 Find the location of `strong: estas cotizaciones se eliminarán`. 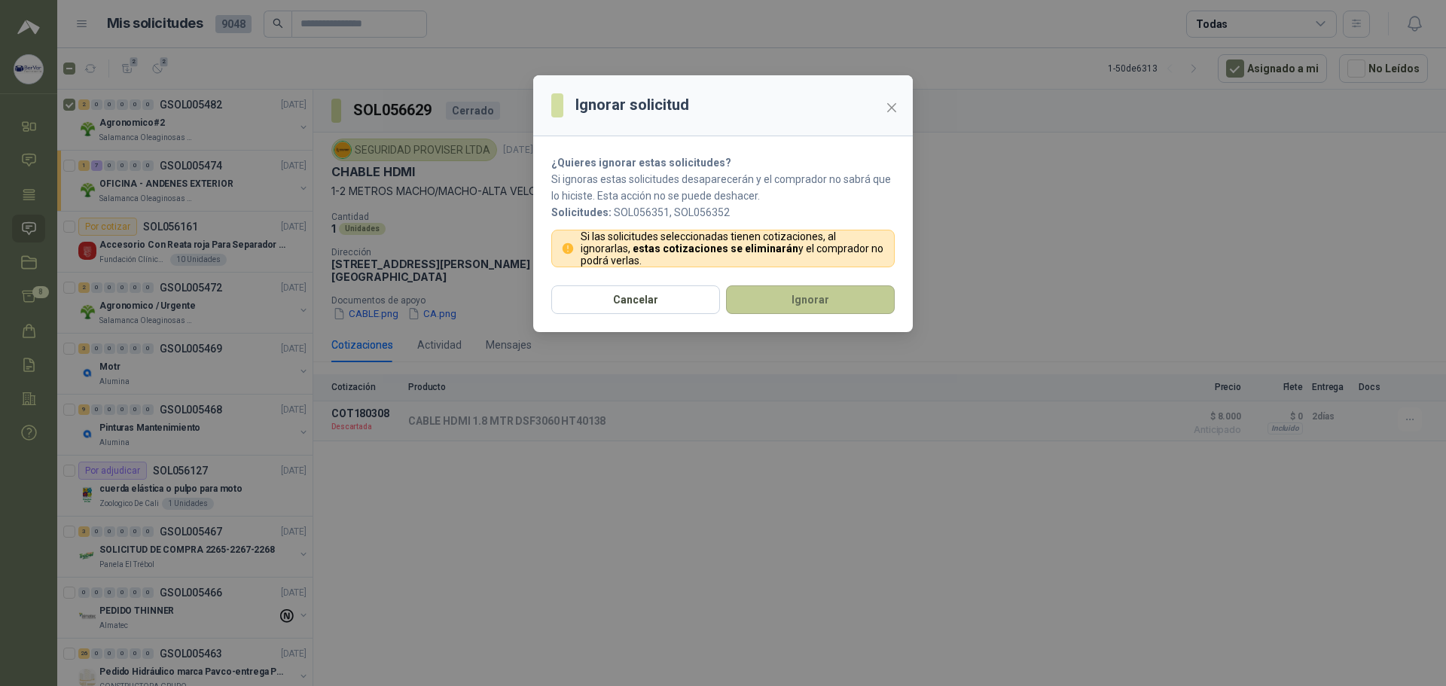

strong: estas cotizaciones se eliminarán is located at coordinates (715, 249).